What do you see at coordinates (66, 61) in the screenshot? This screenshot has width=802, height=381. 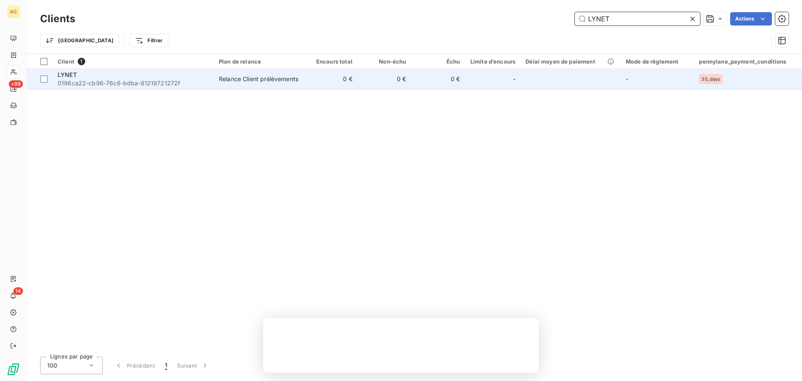 I see `span: Client` at bounding box center [66, 61].